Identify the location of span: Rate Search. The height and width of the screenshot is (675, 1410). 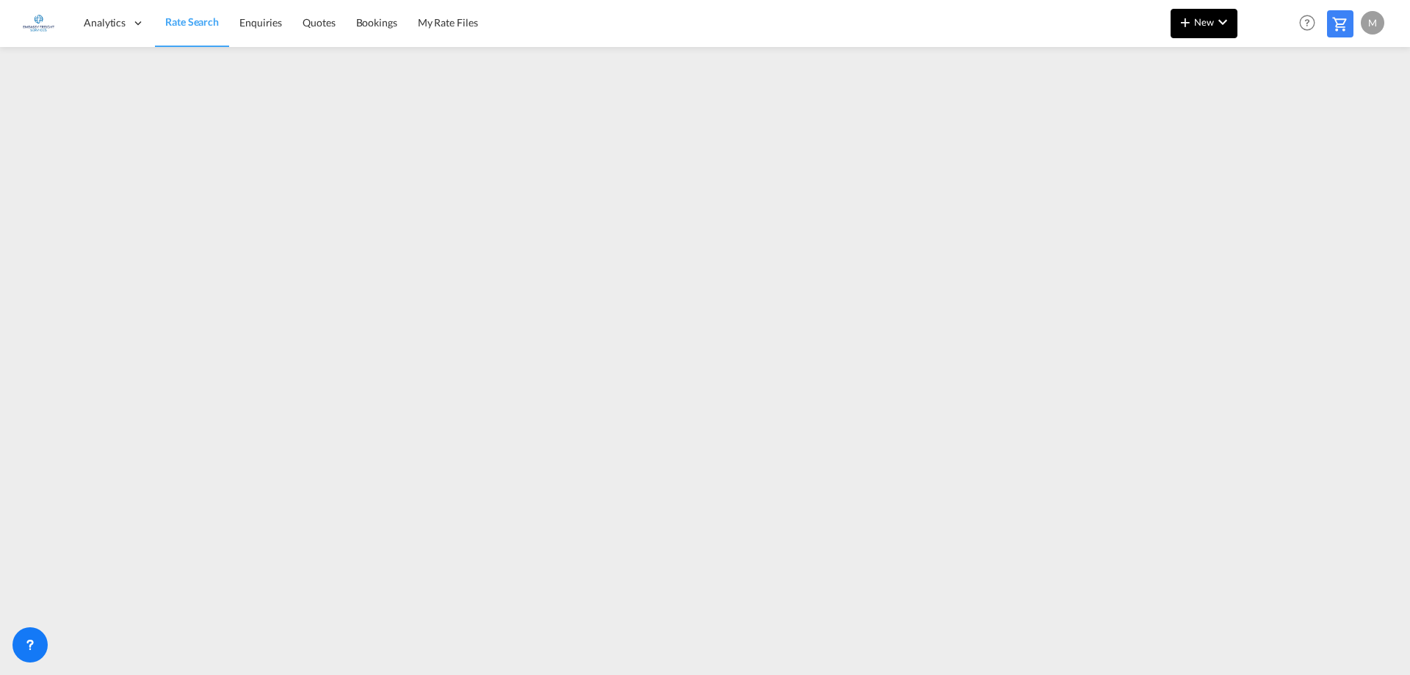
(192, 21).